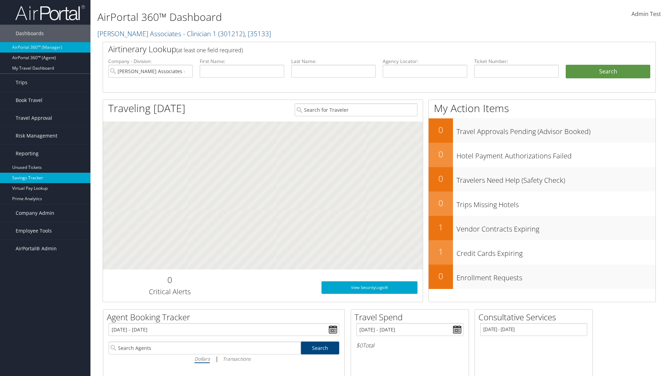 Image resolution: width=668 pixels, height=376 pixels. What do you see at coordinates (356, 49) in the screenshot?
I see `h2: Airtinerary Lookup` at bounding box center [356, 49].